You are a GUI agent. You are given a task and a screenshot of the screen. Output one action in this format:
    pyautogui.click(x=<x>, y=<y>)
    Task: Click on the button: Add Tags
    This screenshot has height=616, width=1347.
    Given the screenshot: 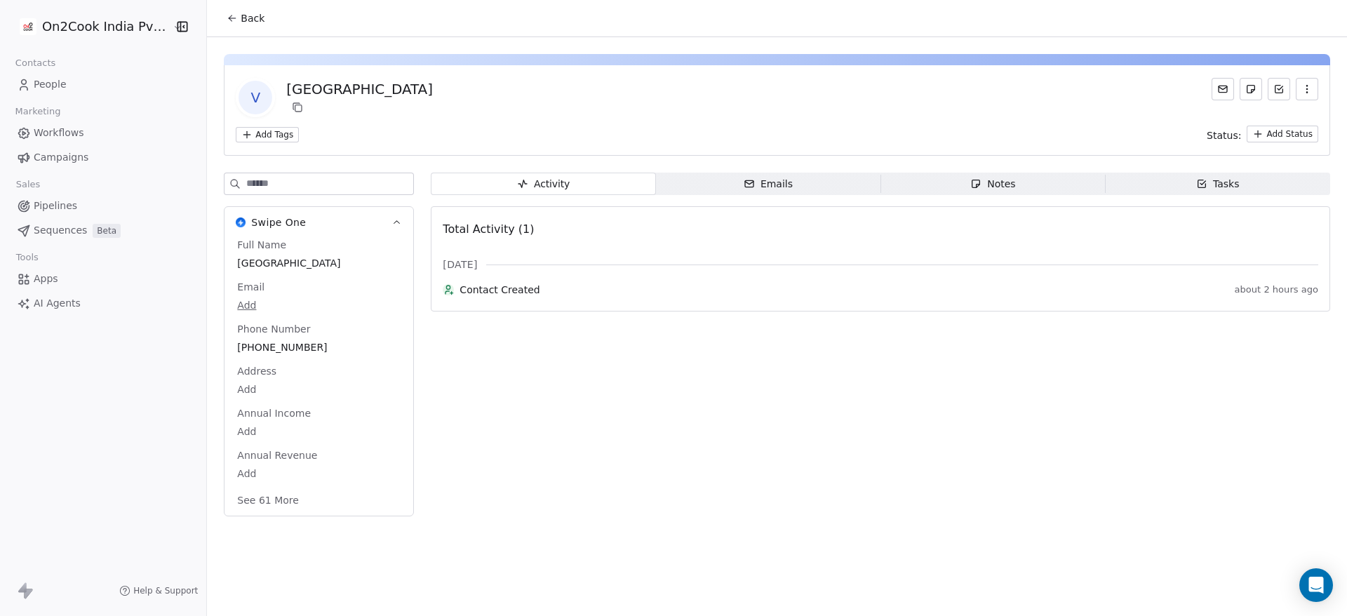 What is the action you would take?
    pyautogui.click(x=267, y=135)
    